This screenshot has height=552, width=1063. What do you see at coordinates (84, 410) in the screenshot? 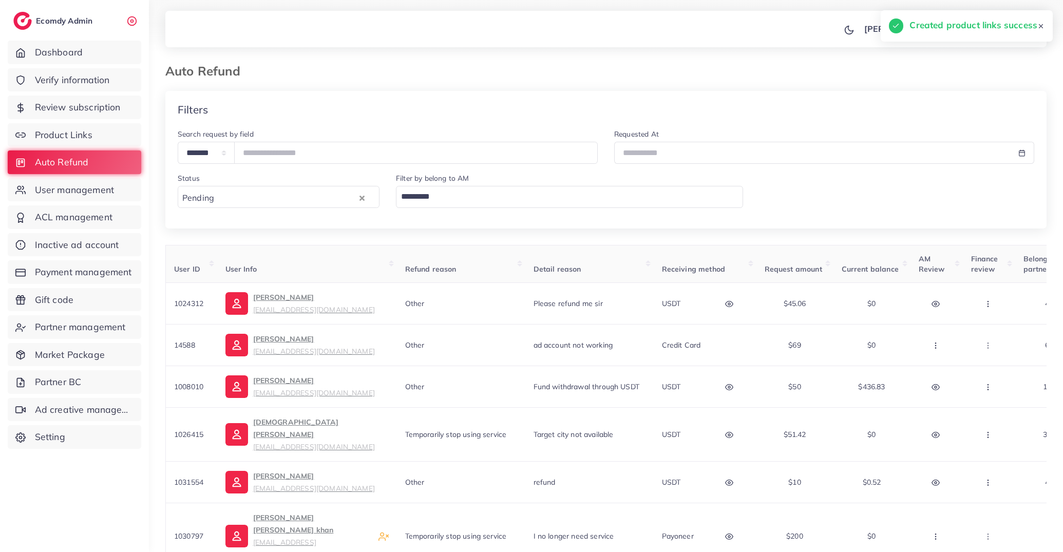
I see `span: Ad creative management` at bounding box center [84, 410].